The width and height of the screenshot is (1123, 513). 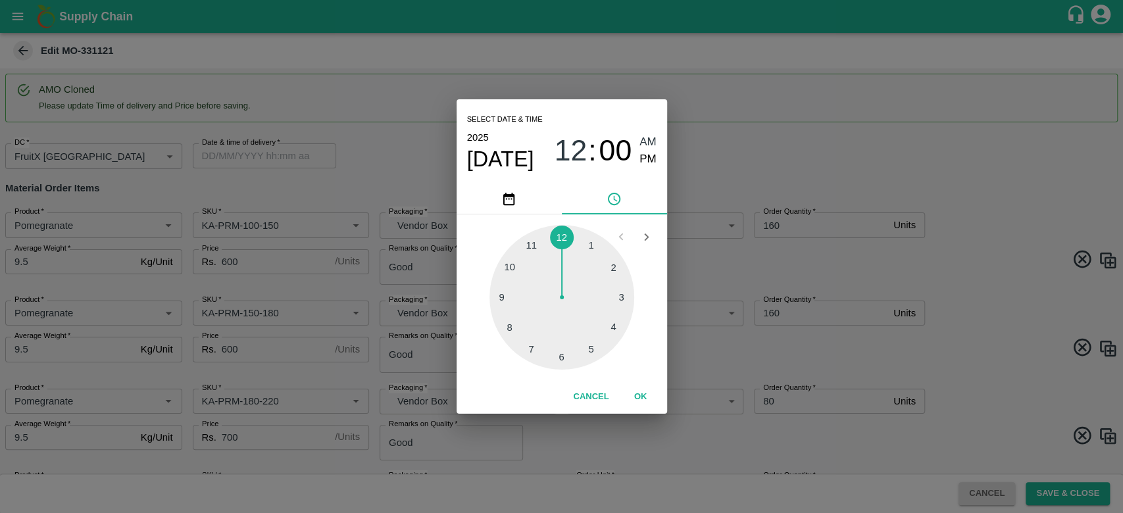 What do you see at coordinates (509, 199) in the screenshot?
I see `button: pick date` at bounding box center [509, 199].